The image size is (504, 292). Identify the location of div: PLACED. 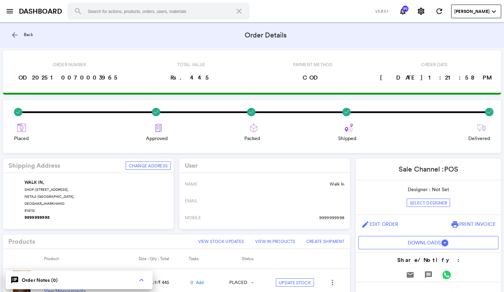
(238, 282).